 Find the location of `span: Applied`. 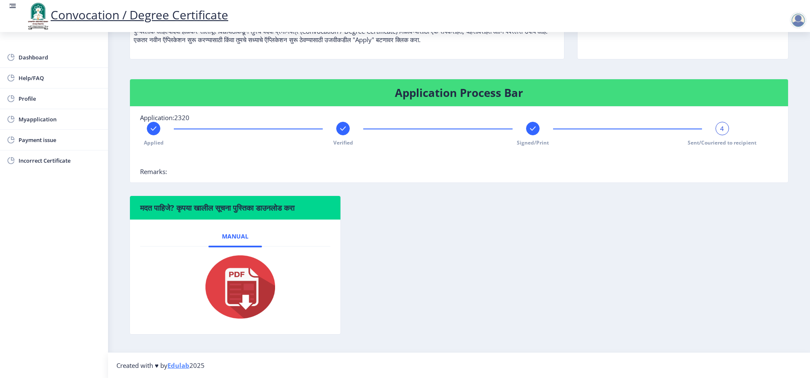

span: Applied is located at coordinates (154, 143).